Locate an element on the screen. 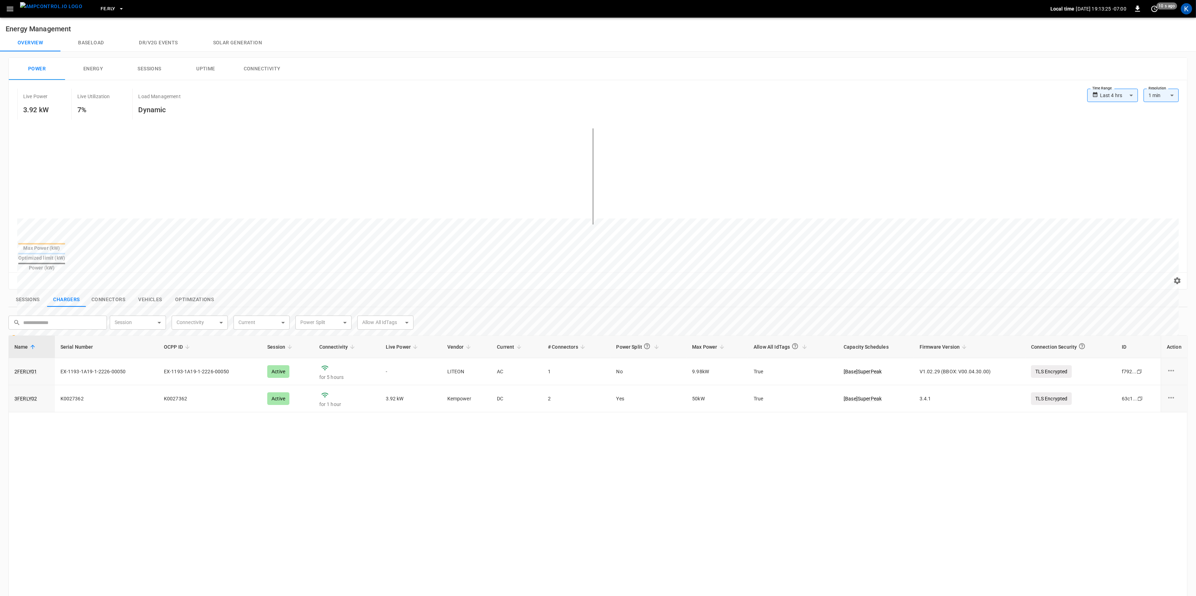 The height and width of the screenshot is (596, 1196). button: FE.RLY is located at coordinates (112, 9).